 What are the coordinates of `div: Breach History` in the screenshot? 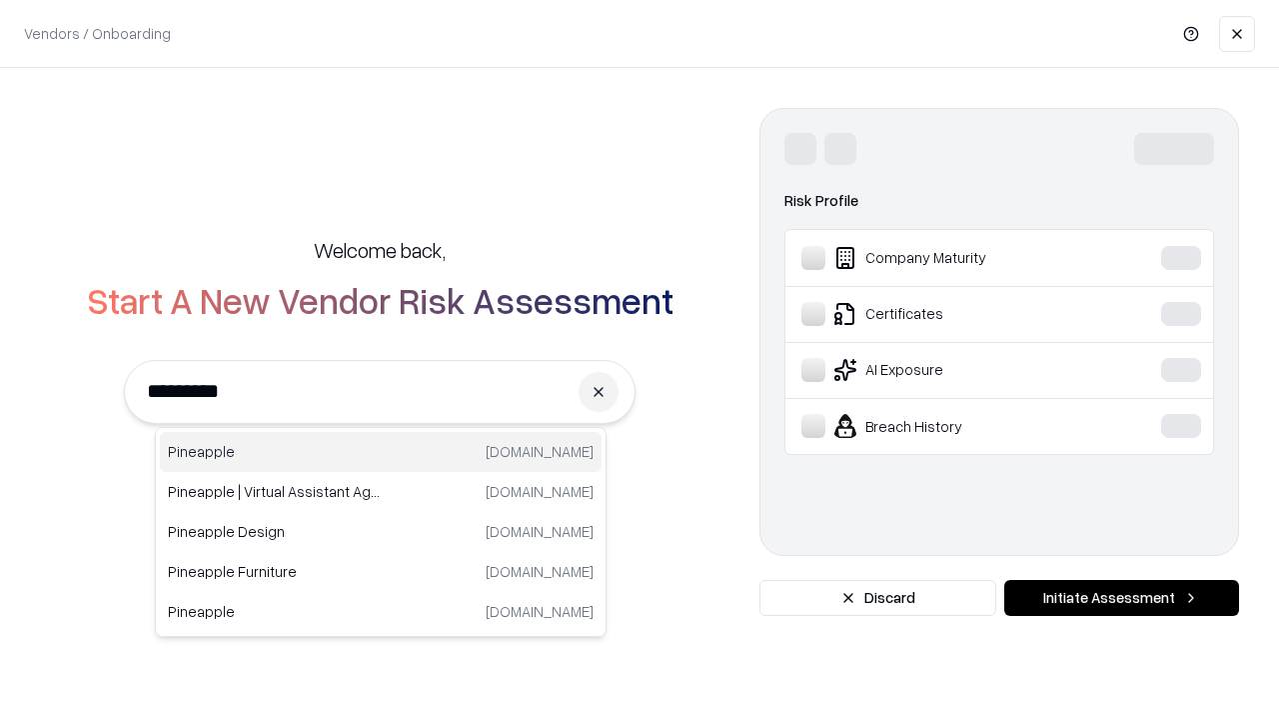 It's located at (950, 426).